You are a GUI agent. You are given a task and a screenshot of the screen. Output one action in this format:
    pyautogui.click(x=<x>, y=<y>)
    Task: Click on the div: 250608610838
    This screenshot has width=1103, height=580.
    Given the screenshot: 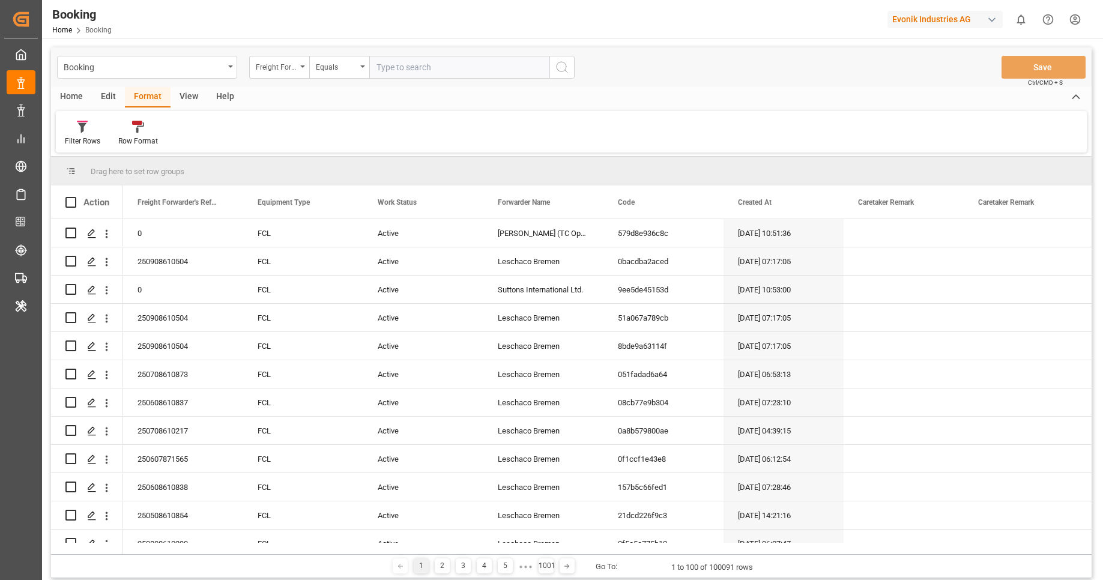 What is the action you would take?
    pyautogui.click(x=183, y=487)
    